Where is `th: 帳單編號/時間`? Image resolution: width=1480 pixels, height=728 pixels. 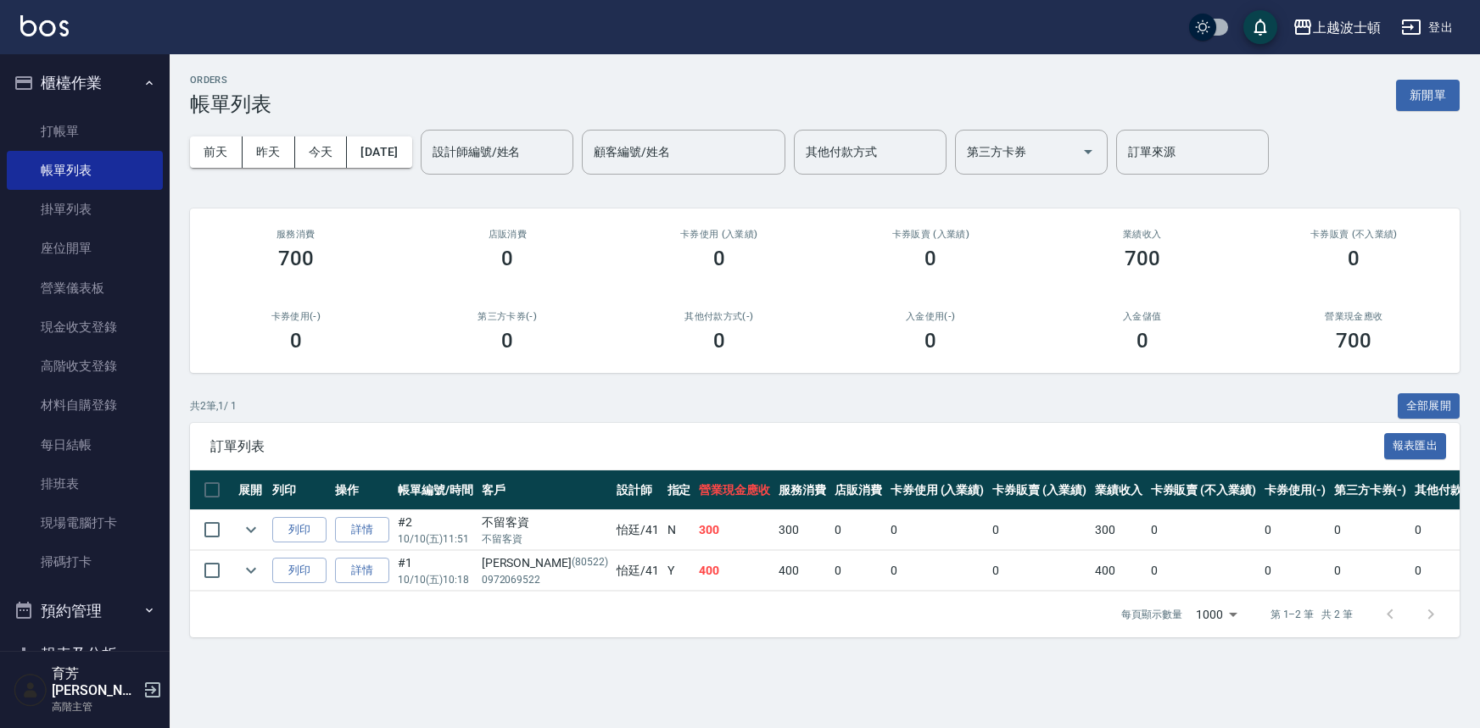 th: 帳單編號/時間 is located at coordinates (435, 490).